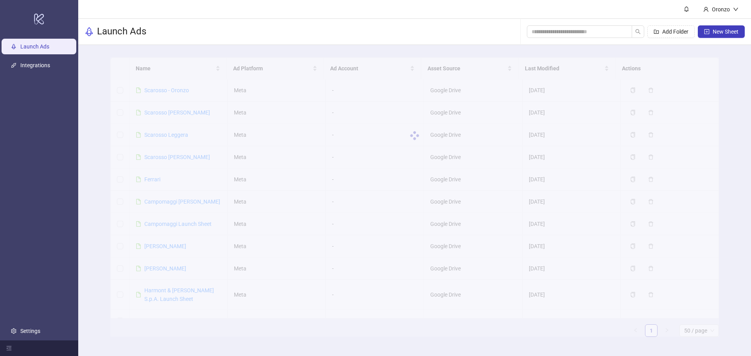  I want to click on a: Integrations, so click(35, 65).